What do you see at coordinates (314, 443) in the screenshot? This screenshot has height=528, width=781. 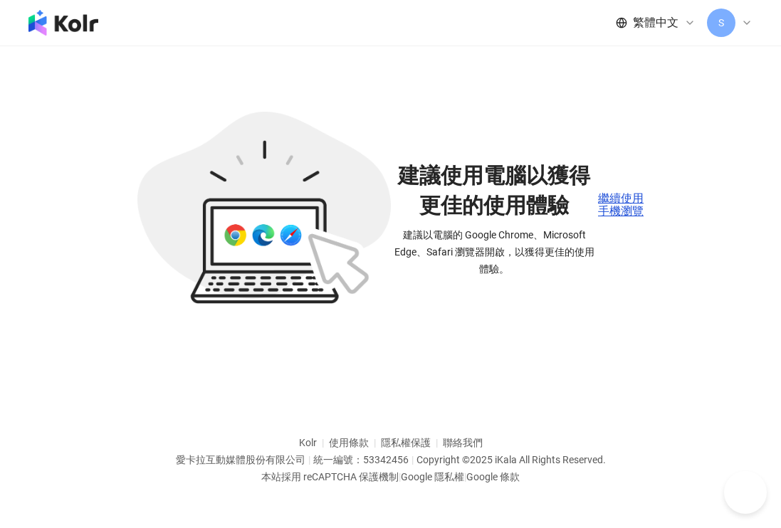 I see `a: Kolr` at bounding box center [314, 443].